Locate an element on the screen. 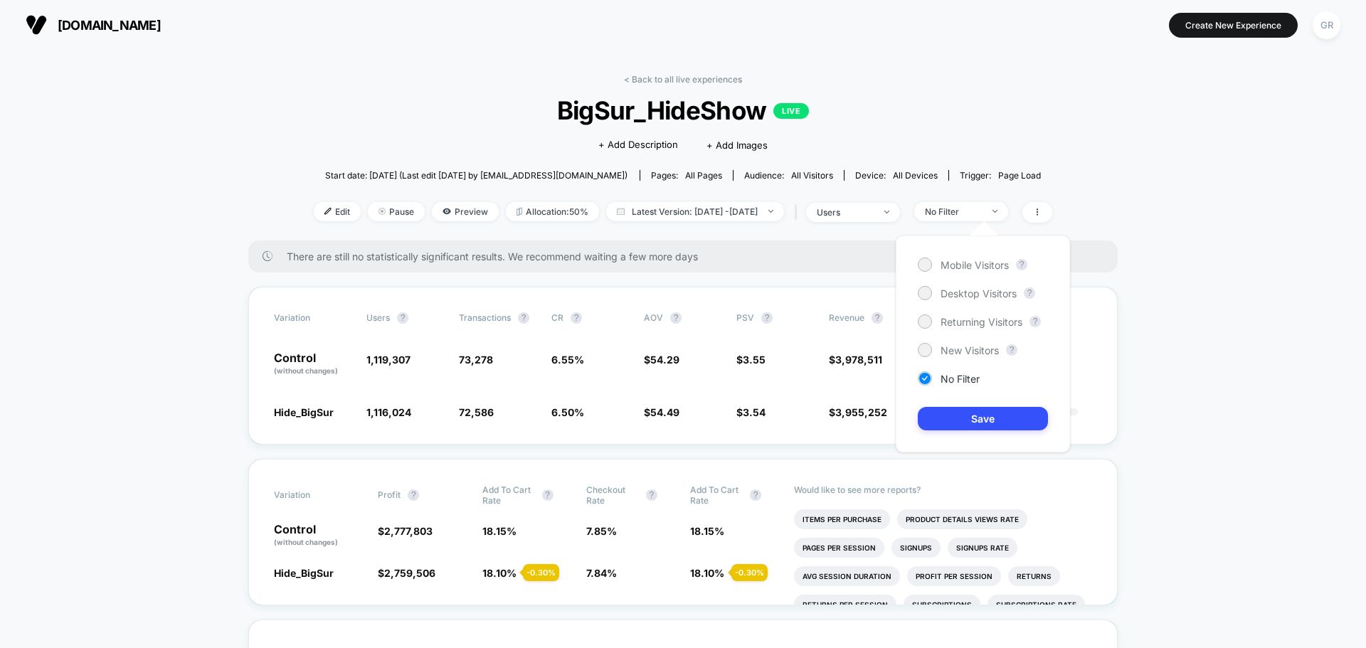  span: 73,278 is located at coordinates (476, 359).